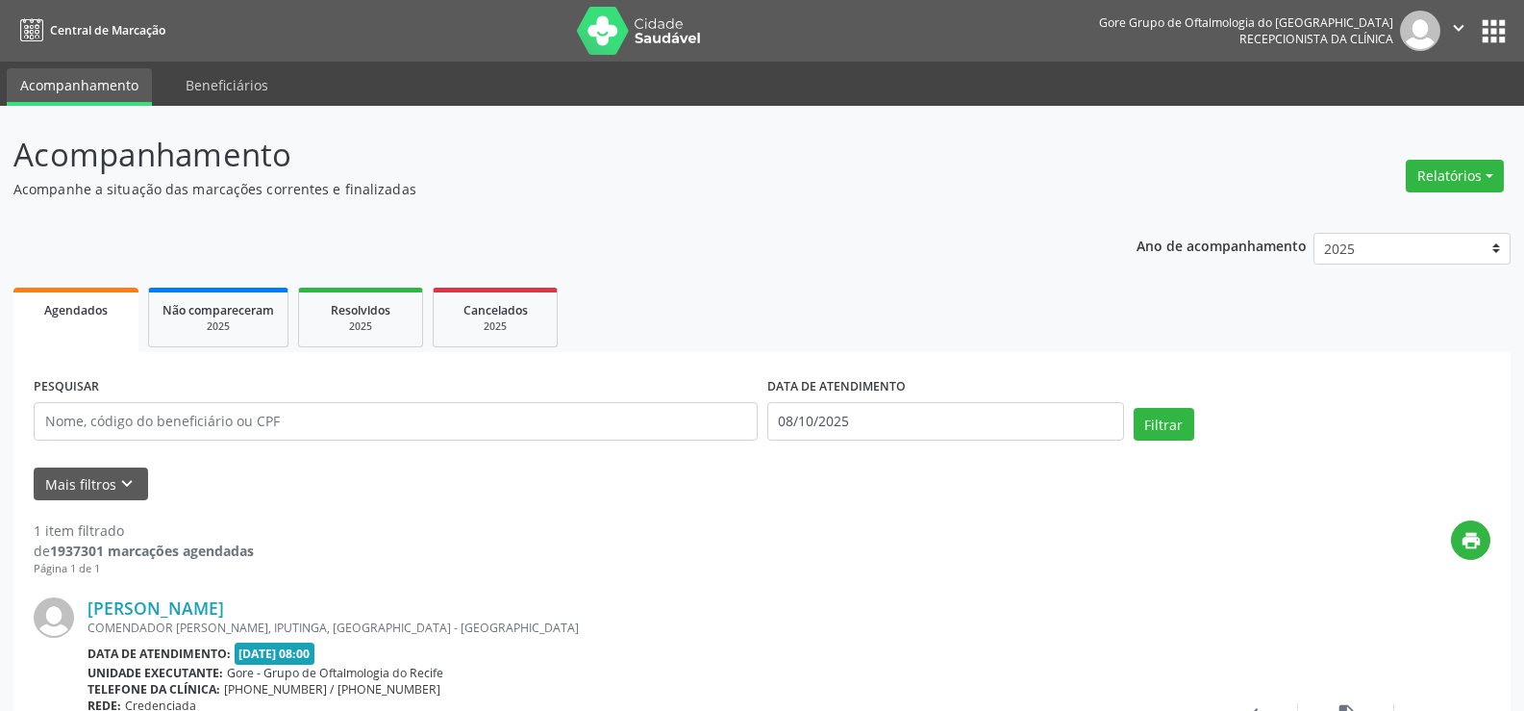 The width and height of the screenshot is (1524, 711). I want to click on b: Telefone da clínica:, so click(154, 688).